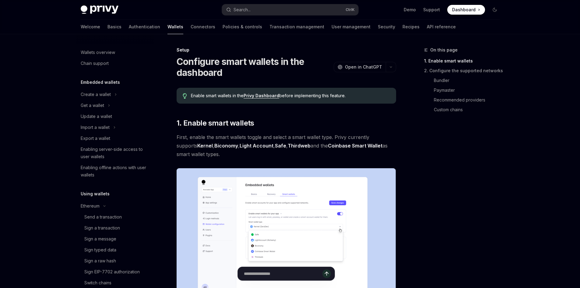 This screenshot has width=580, height=288. I want to click on span: Dashboard, so click(463, 10).